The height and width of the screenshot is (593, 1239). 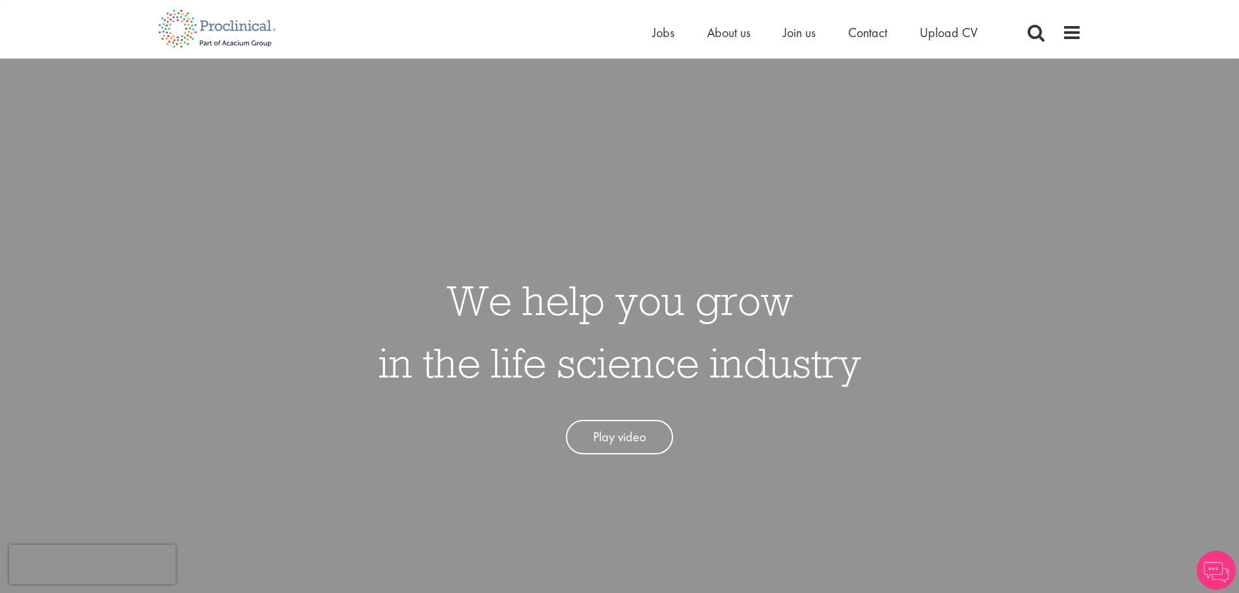 What do you see at coordinates (620, 331) in the screenshot?
I see `h1: We help you grow in the life science industry` at bounding box center [620, 331].